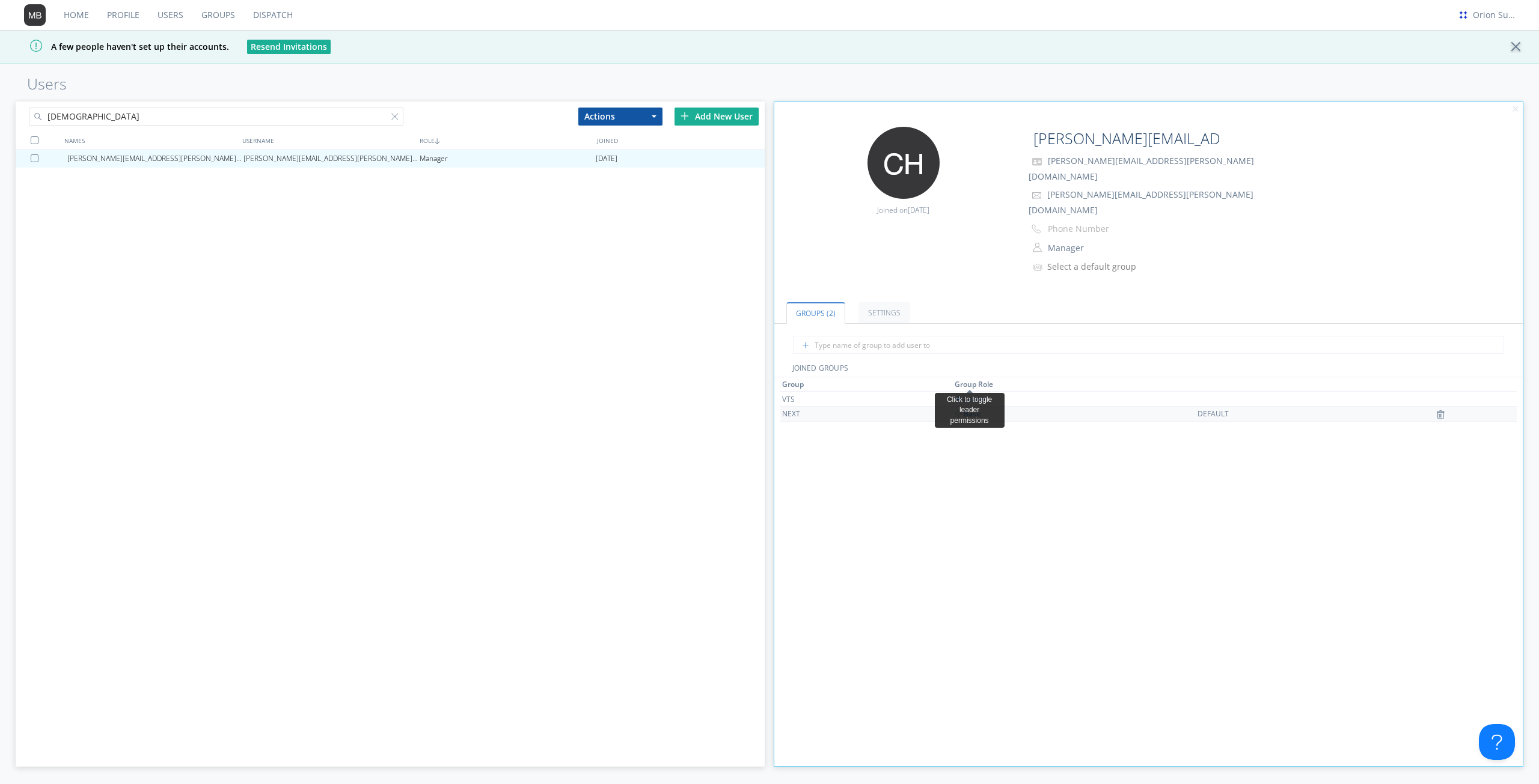  Describe the element at coordinates (1098, 267) in the screenshot. I see `div: Select a default group` at that location.